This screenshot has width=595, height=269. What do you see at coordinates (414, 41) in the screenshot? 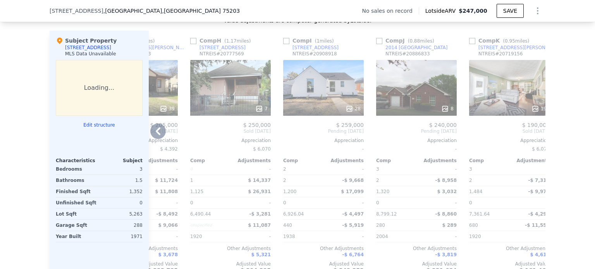
I see `span: 0.88` at bounding box center [414, 41].